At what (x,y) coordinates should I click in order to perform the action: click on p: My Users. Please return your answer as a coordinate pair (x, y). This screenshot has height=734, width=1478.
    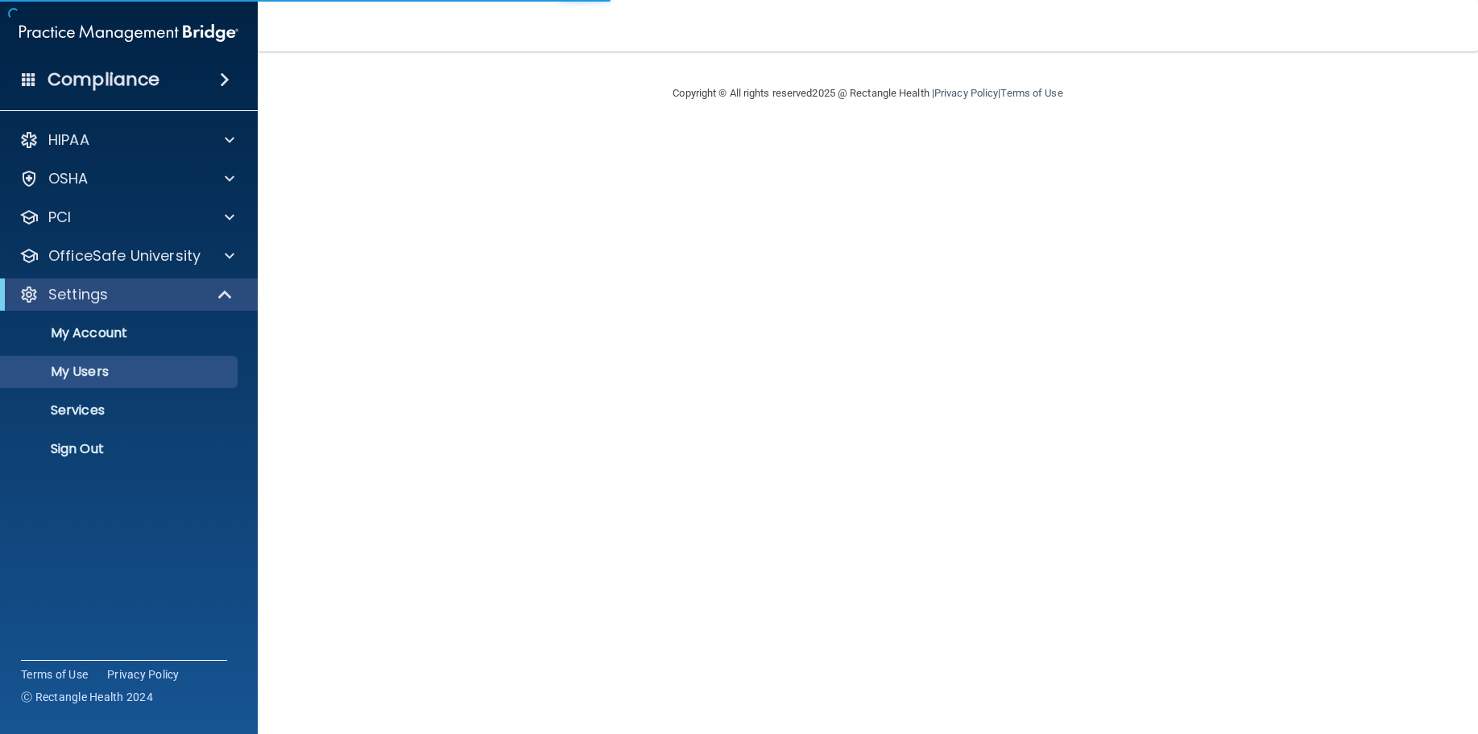
    Looking at the image, I should click on (120, 372).